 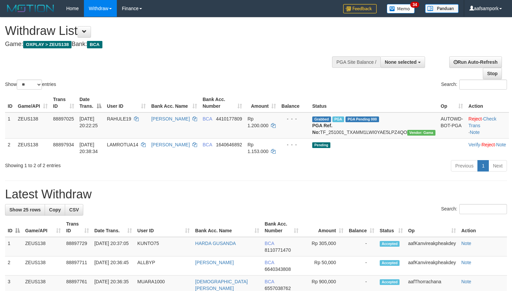 What do you see at coordinates (324, 247) in the screenshot?
I see `td: Rp 305,000` at bounding box center [324, 247].